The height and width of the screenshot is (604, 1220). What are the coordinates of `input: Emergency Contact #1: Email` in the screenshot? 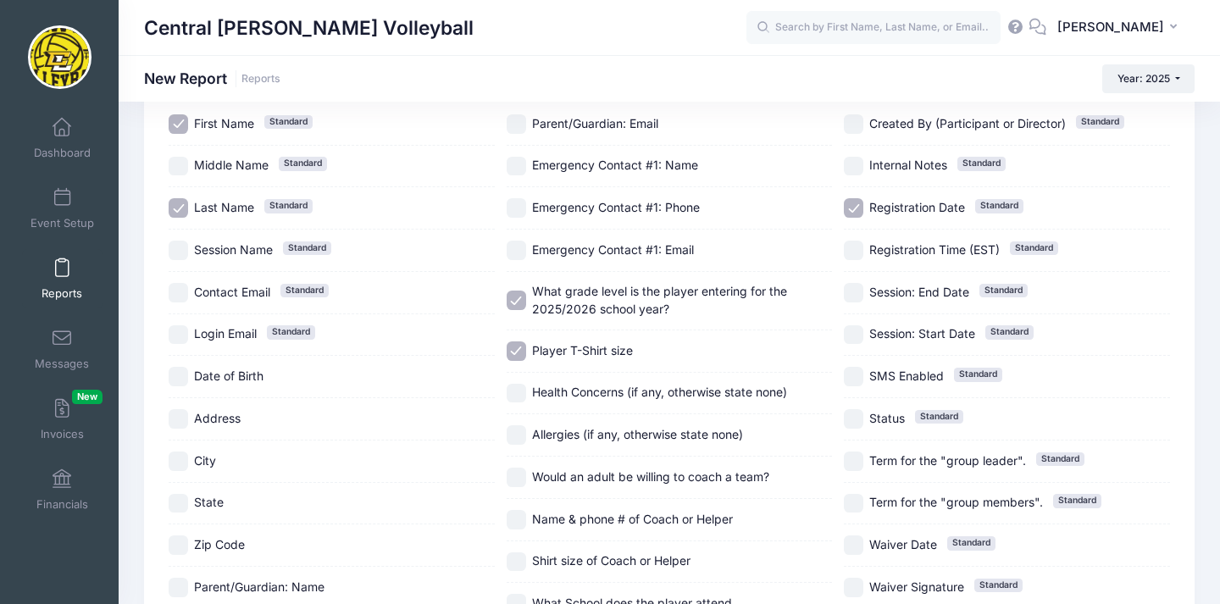 It's located at (516, 250).